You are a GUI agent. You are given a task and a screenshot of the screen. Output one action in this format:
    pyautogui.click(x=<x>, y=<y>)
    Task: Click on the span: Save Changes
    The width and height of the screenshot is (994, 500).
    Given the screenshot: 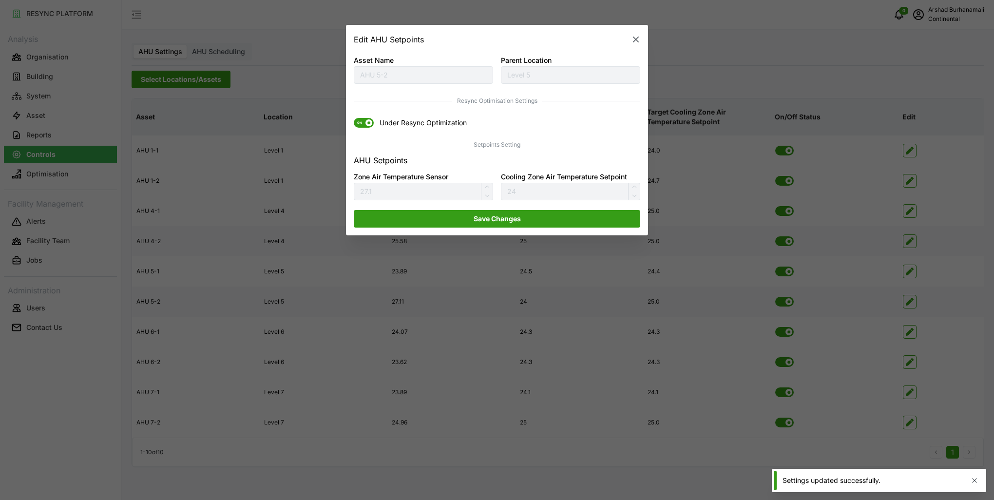 What is the action you would take?
    pyautogui.click(x=497, y=219)
    